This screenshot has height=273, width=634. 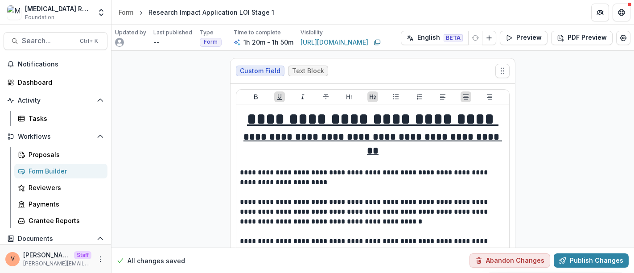 What do you see at coordinates (82, 255) in the screenshot?
I see `p: Staff` at bounding box center [82, 255].